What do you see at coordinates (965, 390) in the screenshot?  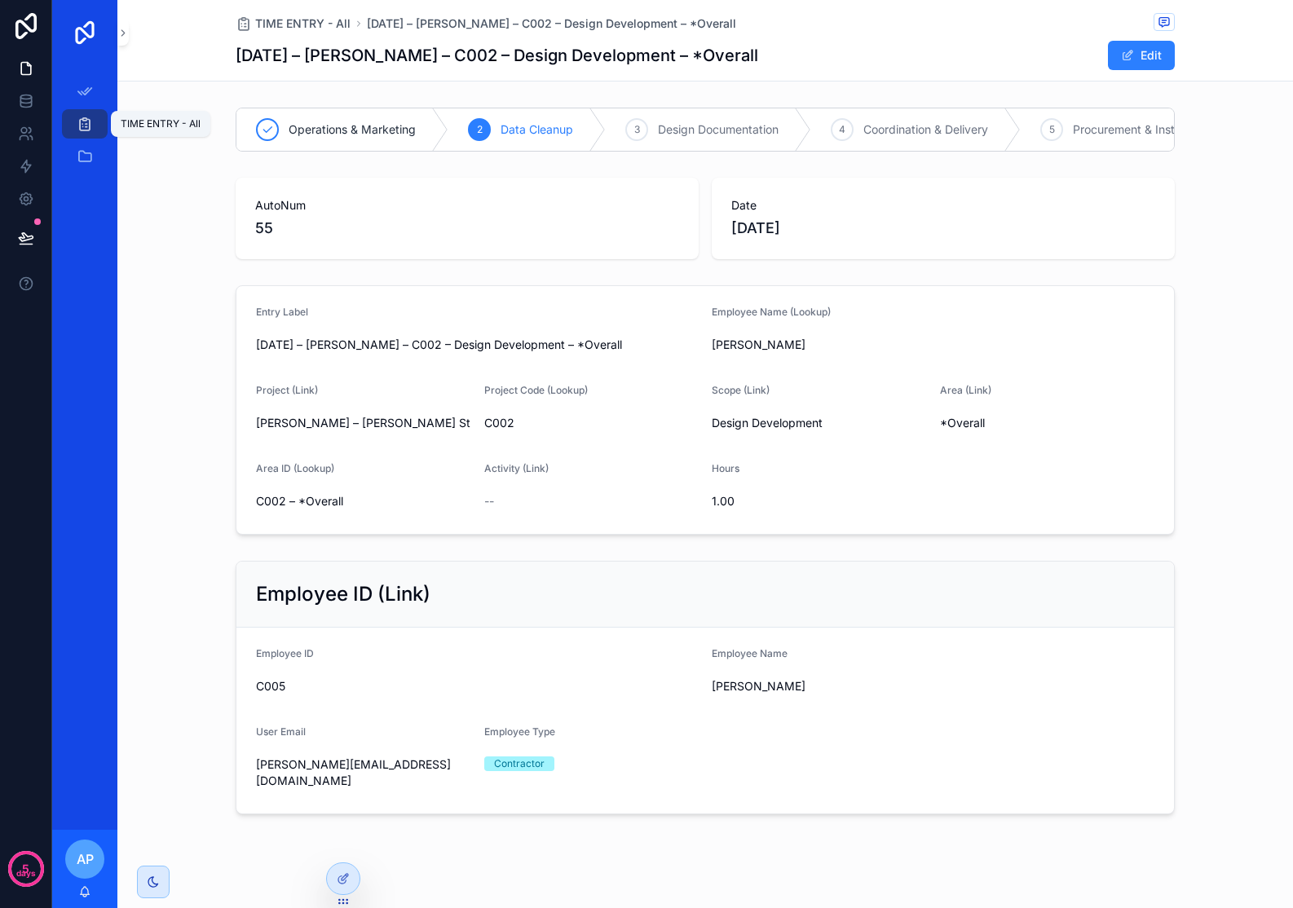 I see `span: Area (Link)` at bounding box center [965, 390].